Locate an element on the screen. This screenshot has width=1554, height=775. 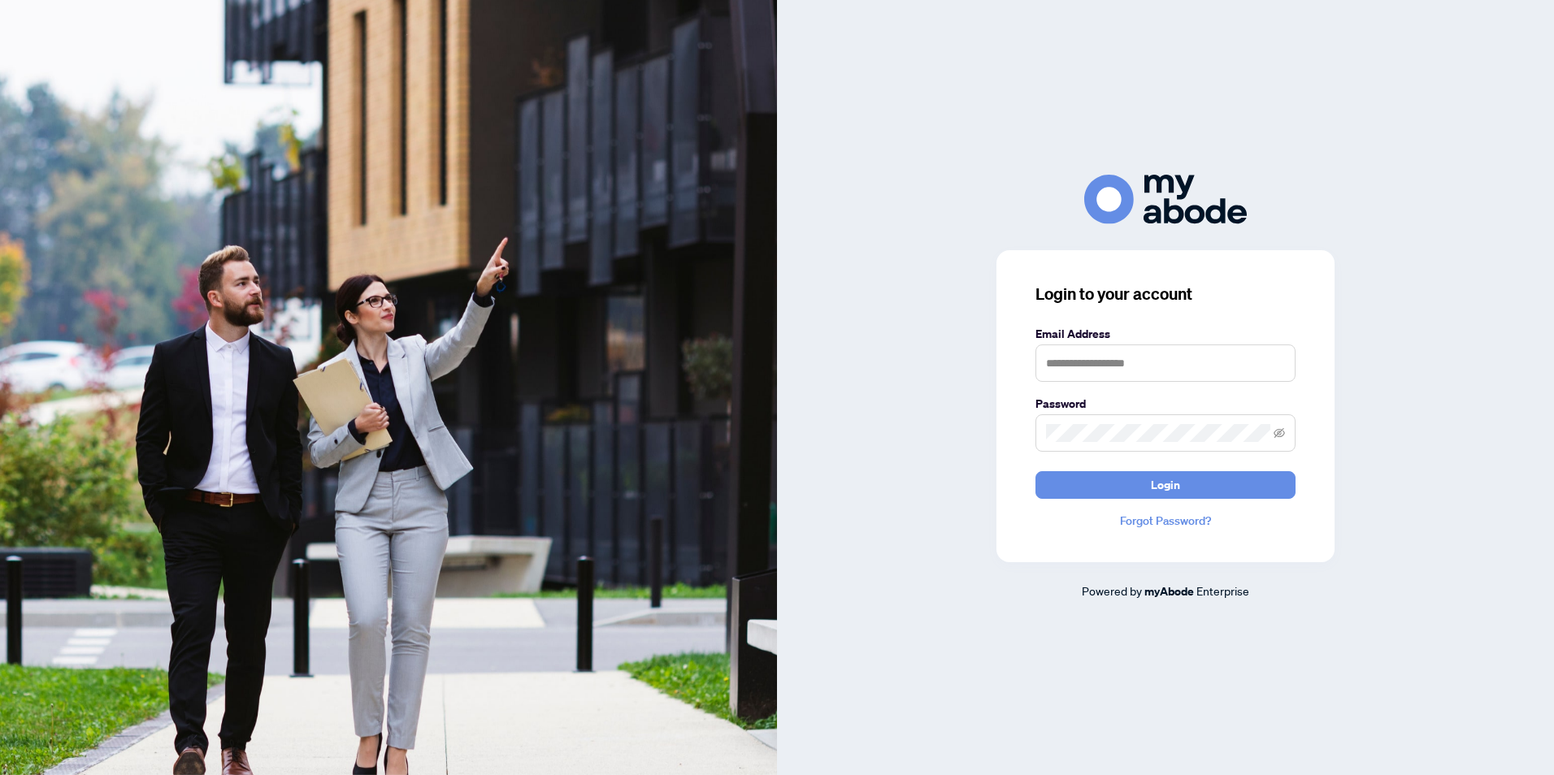
span: Enterprise is located at coordinates (1222, 591).